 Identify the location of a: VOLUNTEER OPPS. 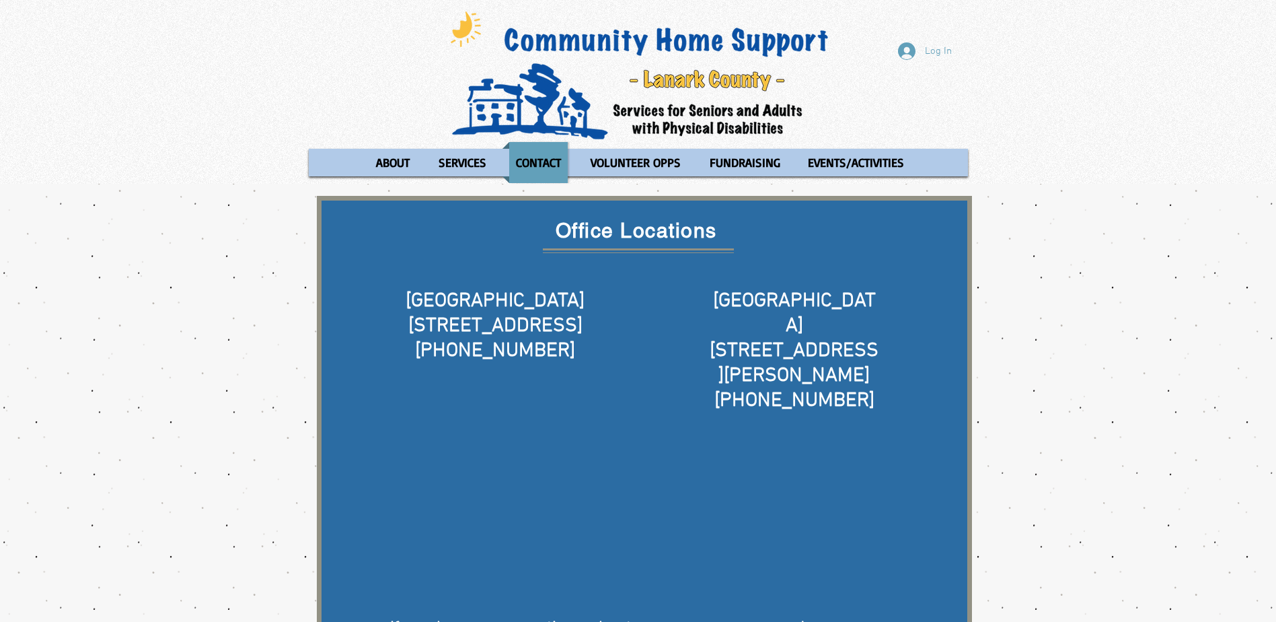
(636, 162).